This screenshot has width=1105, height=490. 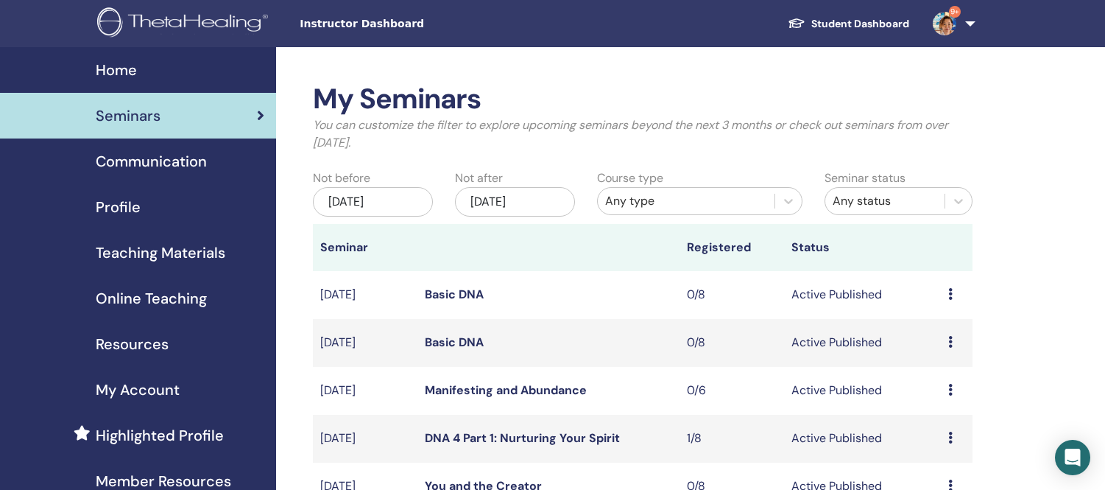 What do you see at coordinates (128, 116) in the screenshot?
I see `span: Seminars` at bounding box center [128, 116].